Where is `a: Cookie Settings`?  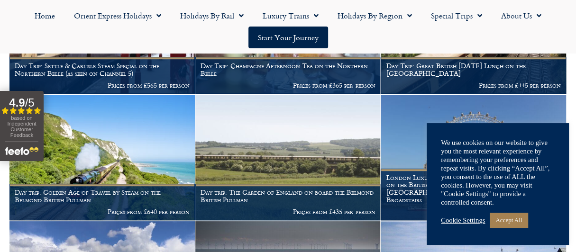 a: Cookie Settings is located at coordinates (463, 221).